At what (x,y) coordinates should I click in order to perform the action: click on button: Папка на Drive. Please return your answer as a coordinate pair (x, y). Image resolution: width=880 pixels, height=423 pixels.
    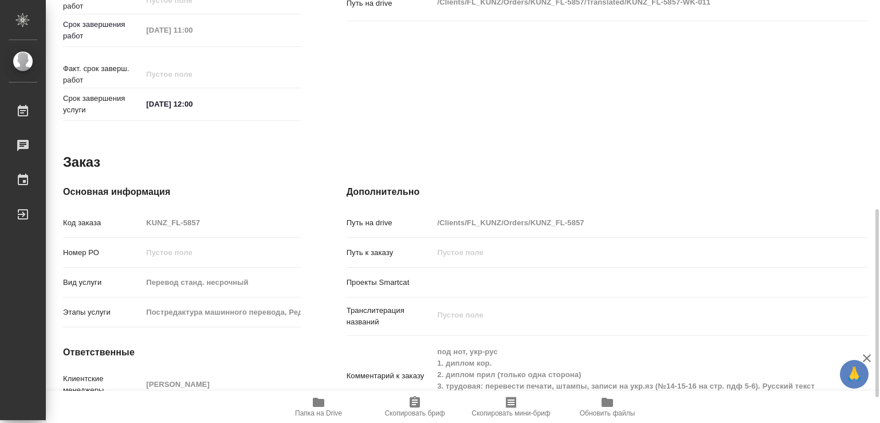
    Looking at the image, I should click on (319, 407).